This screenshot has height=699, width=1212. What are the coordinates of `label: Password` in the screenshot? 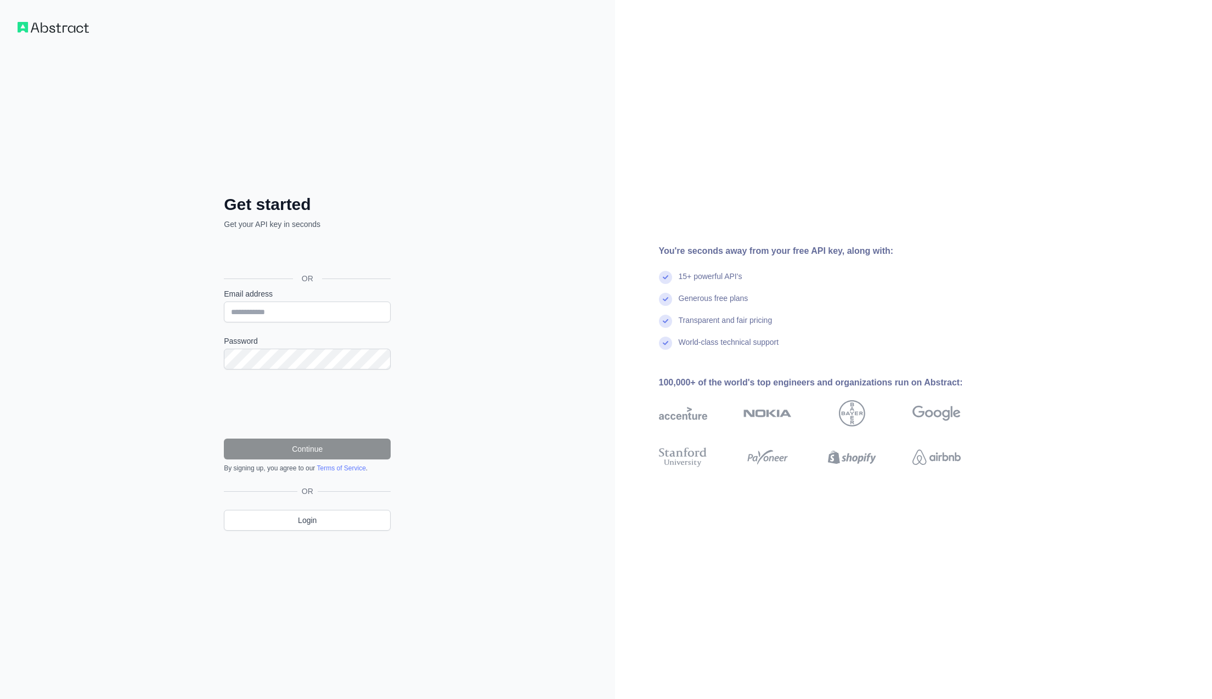 It's located at (307, 341).